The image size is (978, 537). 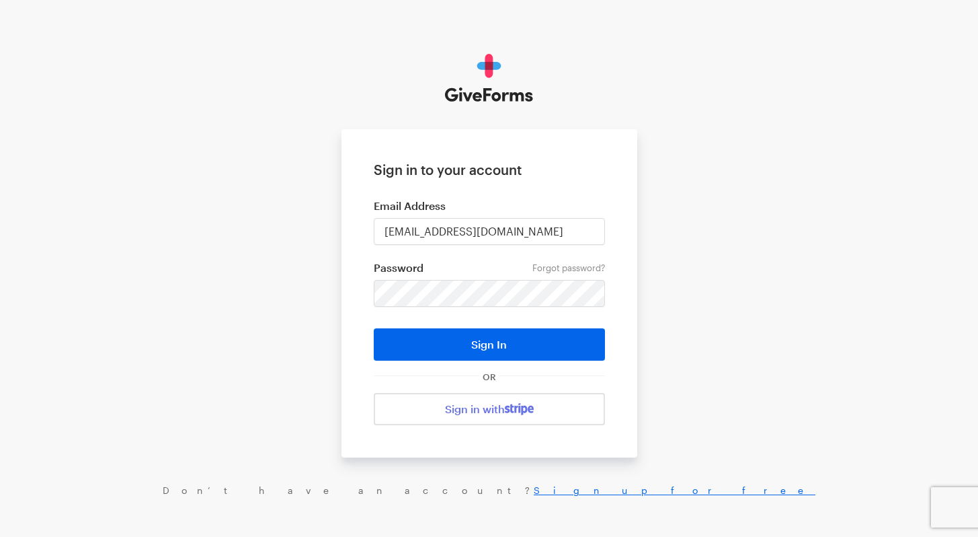 What do you see at coordinates (490, 268) in the screenshot?
I see `label: Password` at bounding box center [490, 268].